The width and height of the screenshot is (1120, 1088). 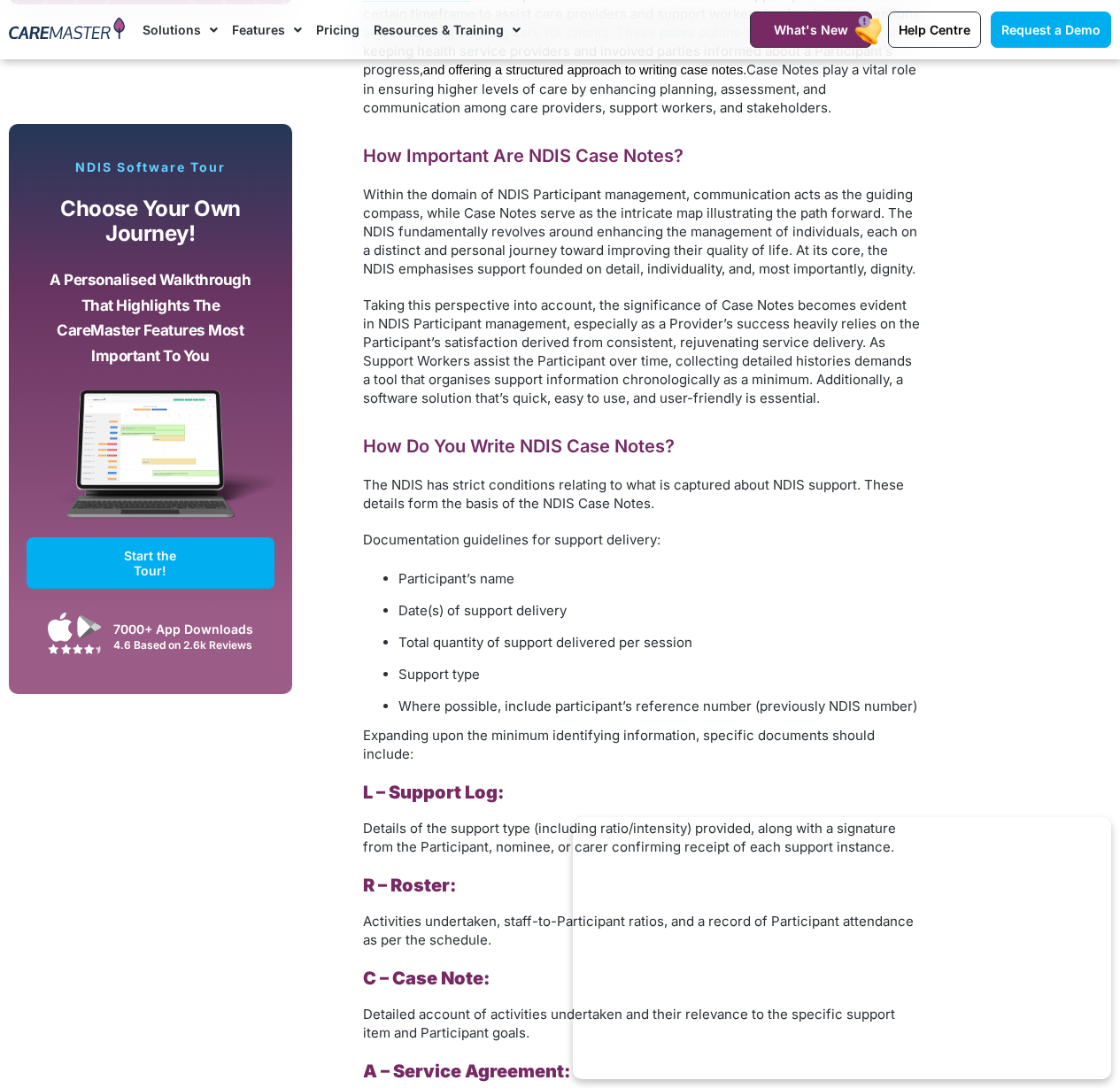 What do you see at coordinates (409, 885) in the screenshot?
I see `b: R – Roster:` at bounding box center [409, 885].